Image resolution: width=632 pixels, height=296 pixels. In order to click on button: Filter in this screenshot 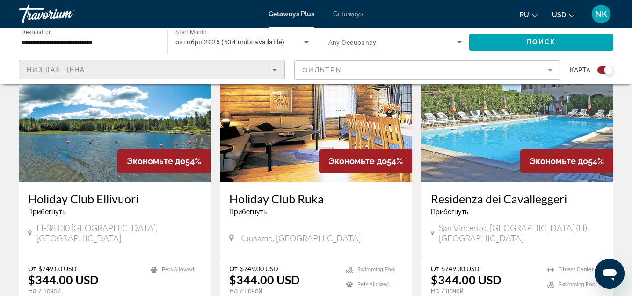, I will do `click(427, 70)`.